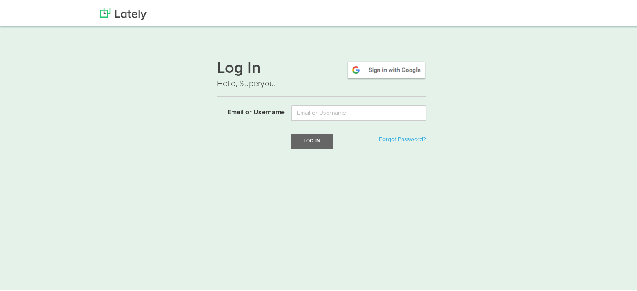  I want to click on img: google-signin.png, so click(386, 69).